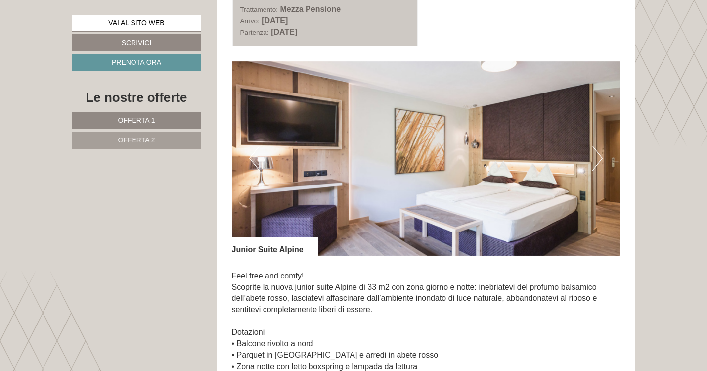  I want to click on span: Offerta 1, so click(136, 120).